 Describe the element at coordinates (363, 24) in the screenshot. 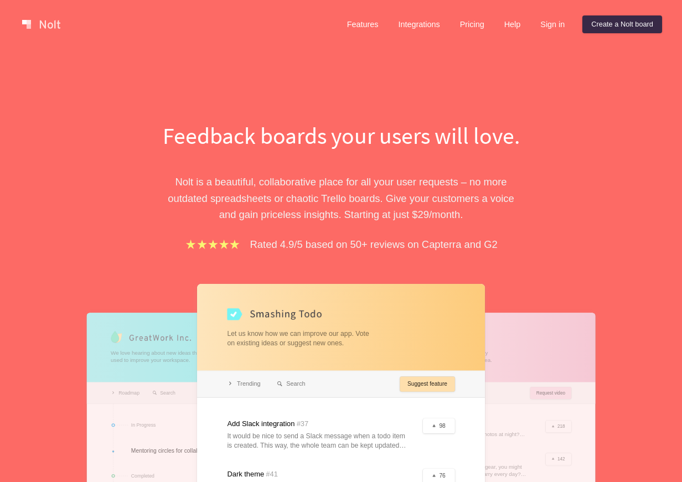

I see `a: Features` at that location.